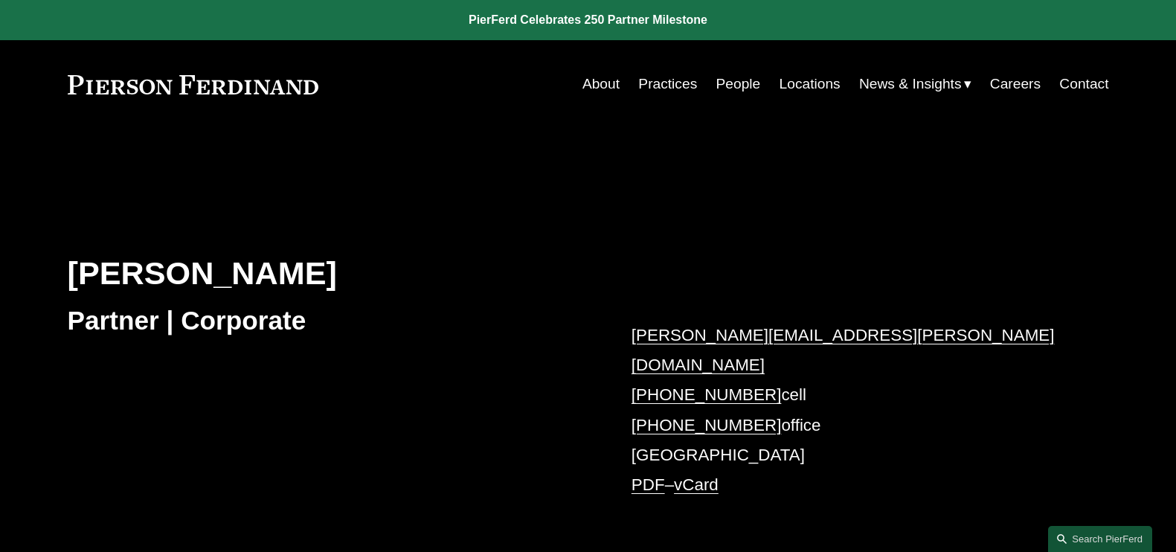  Describe the element at coordinates (1100, 538) in the screenshot. I see `a: Search this site` at that location.